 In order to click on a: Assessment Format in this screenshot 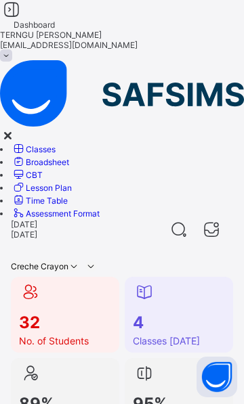, I will do `click(55, 213)`.